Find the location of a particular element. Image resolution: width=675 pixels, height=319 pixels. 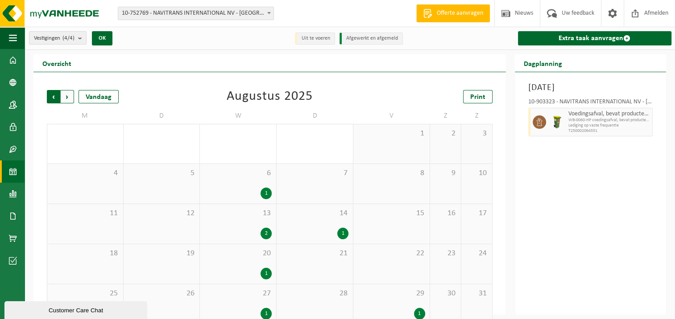

span: 30 is located at coordinates (445, 294).